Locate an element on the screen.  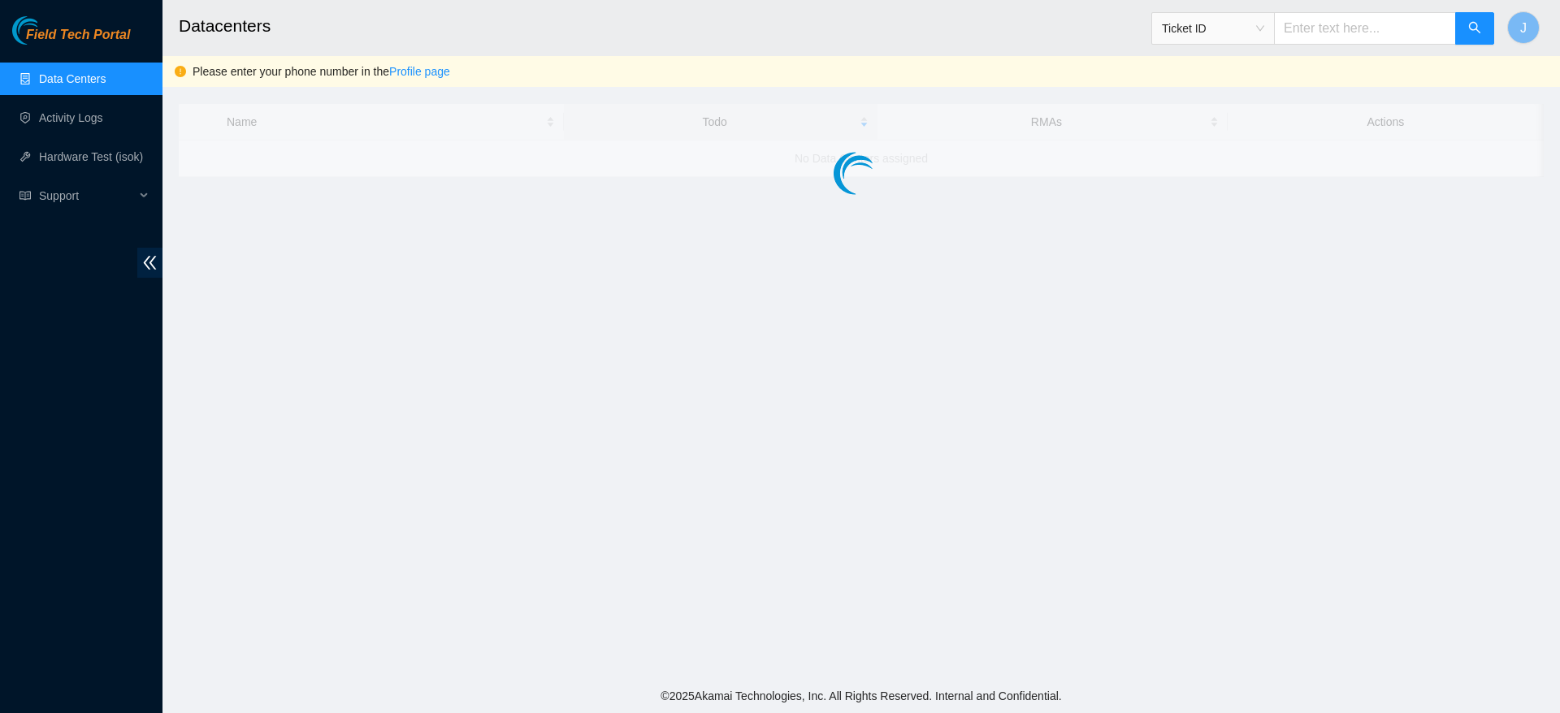
span: exclamation-circle is located at coordinates (180, 72).